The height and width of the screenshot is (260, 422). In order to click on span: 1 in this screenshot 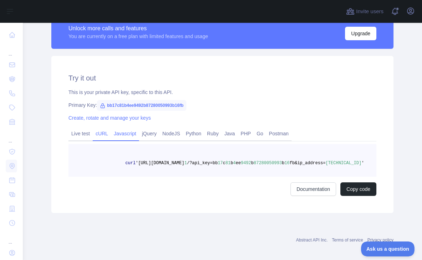, I will do `click(186, 163)`.